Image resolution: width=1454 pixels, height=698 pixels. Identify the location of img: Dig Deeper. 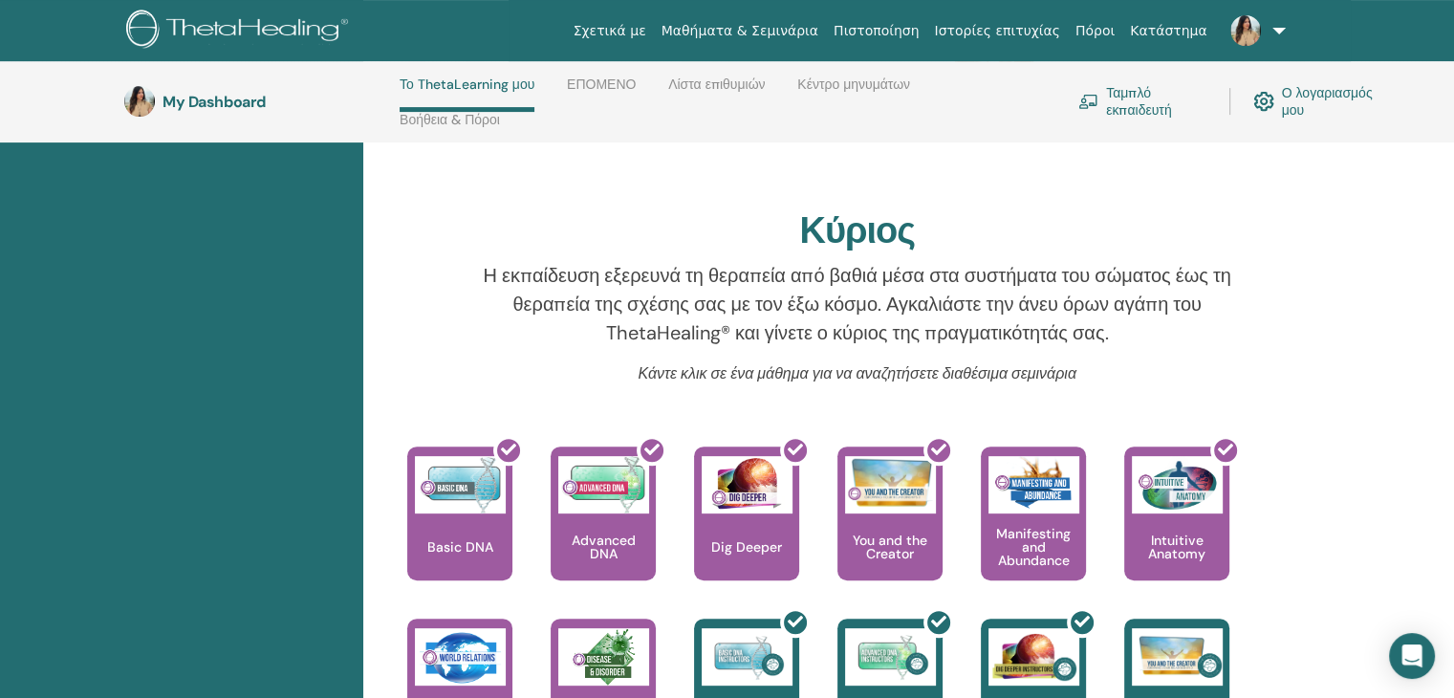
(746, 485).